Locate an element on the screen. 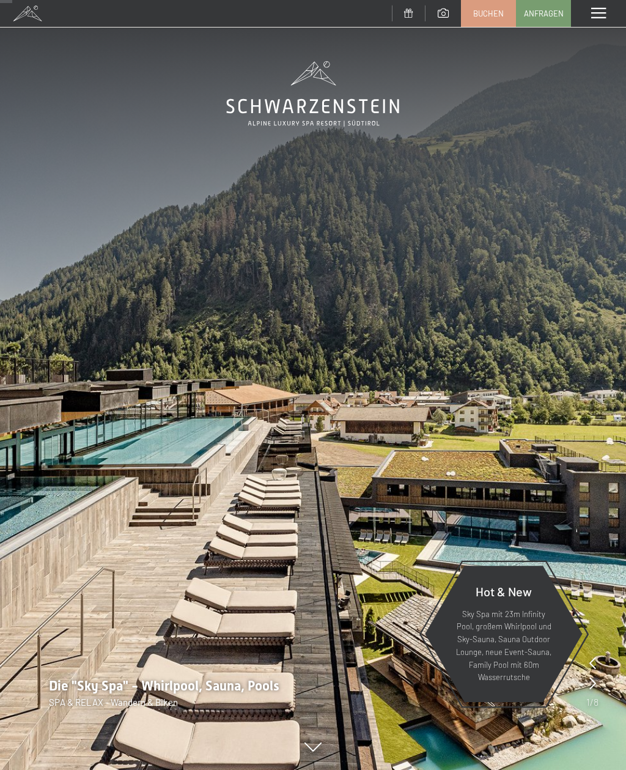 This screenshot has width=626, height=770. span: Hot & New is located at coordinates (504, 591).